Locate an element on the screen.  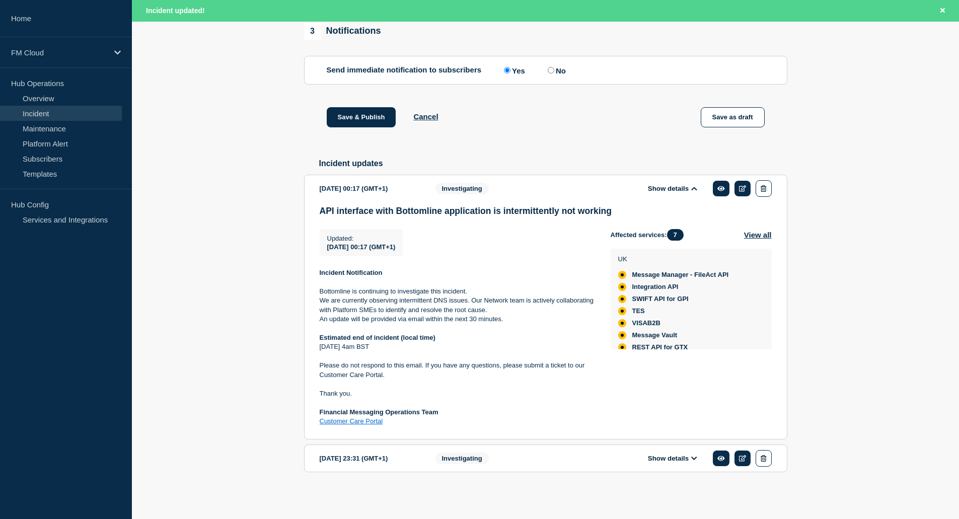
p: Please do not respond to this email. If you have any questions, please submit a ticket to our Cus... is located at coordinates (457, 370).